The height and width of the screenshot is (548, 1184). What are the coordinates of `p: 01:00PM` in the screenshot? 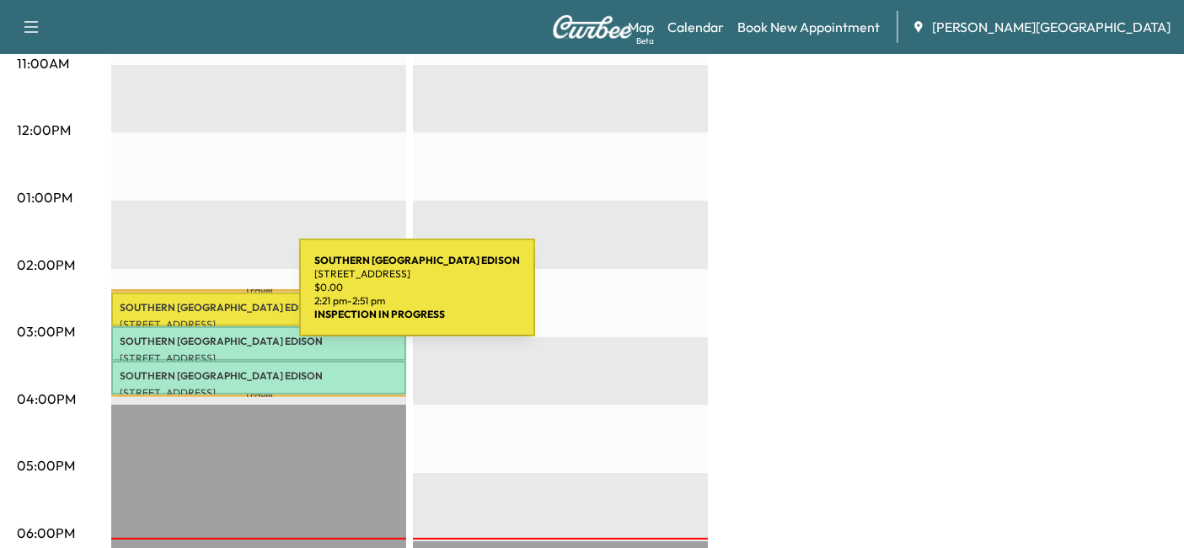 It's located at (45, 197).